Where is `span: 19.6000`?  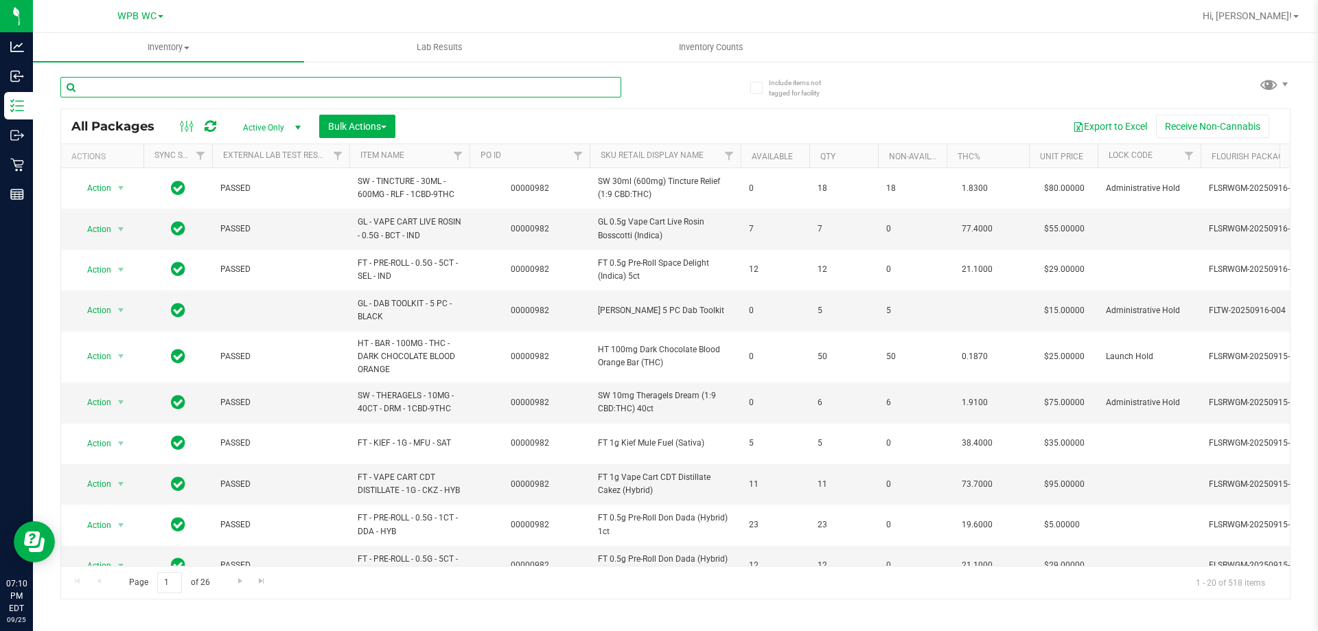 span: 19.6000 is located at coordinates (977, 524).